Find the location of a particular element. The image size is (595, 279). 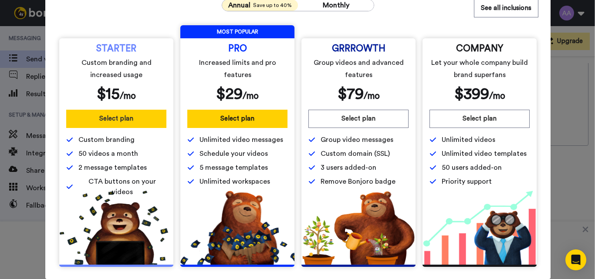

span: Unlimited videos is located at coordinates (468, 140).